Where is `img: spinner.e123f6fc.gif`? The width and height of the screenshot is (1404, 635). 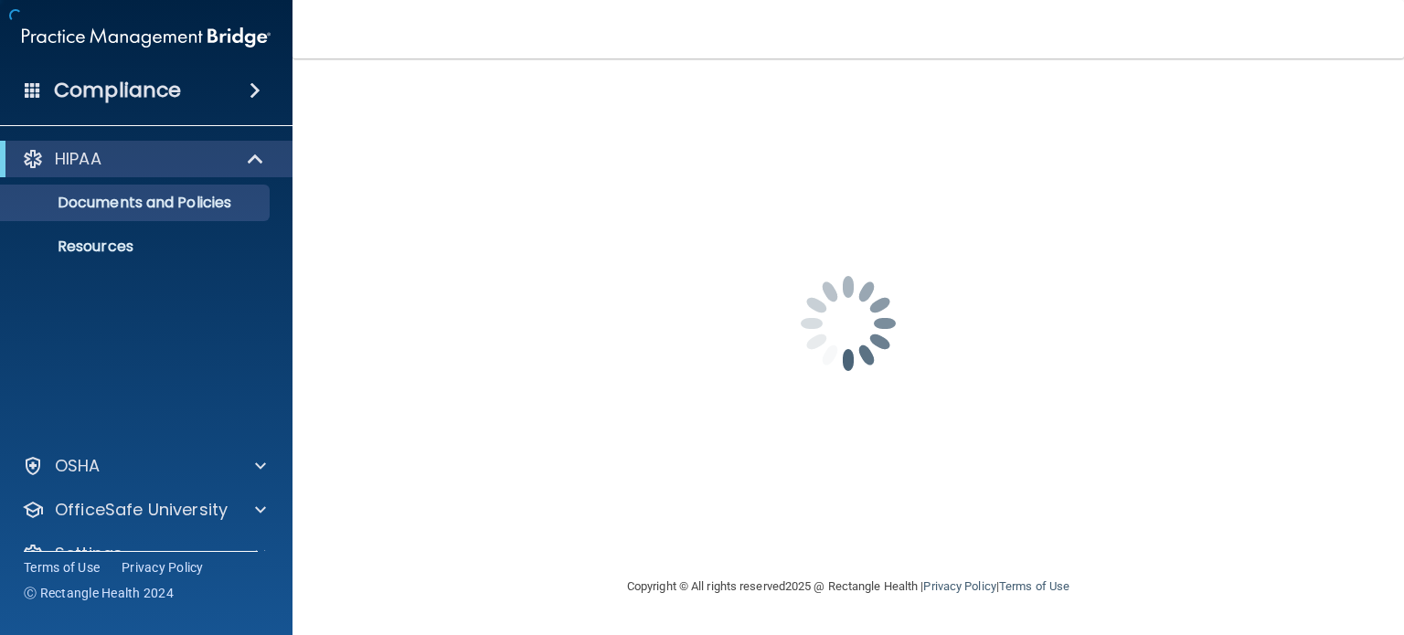
img: spinner.e123f6fc.gif is located at coordinates (848, 324).